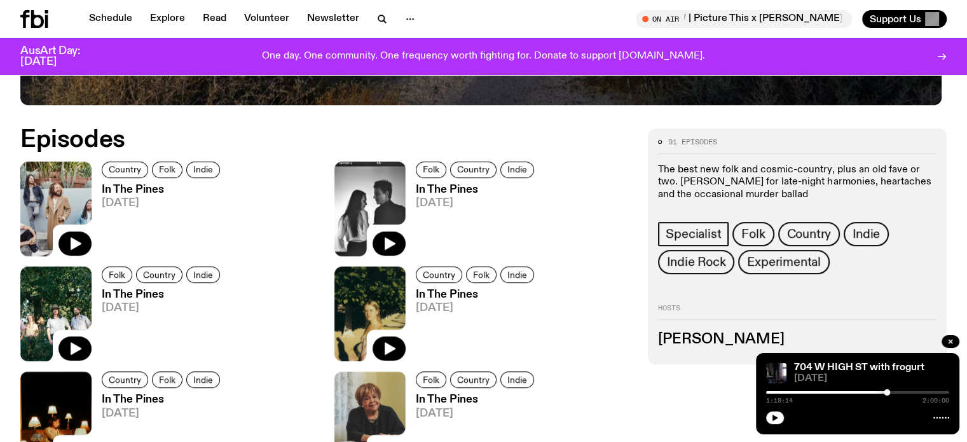 The height and width of the screenshot is (442, 967). I want to click on span: Specialist, so click(693, 234).